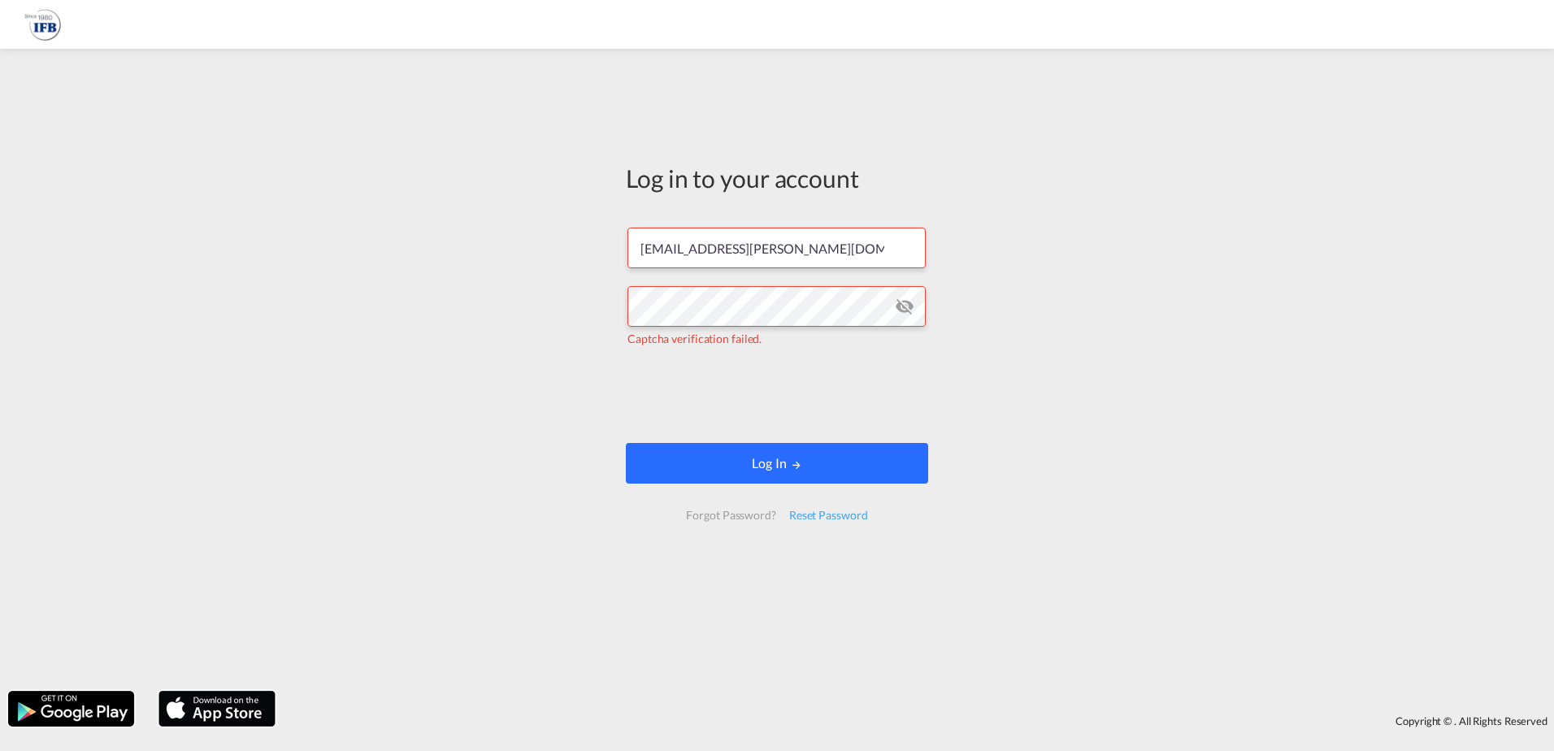 Image resolution: width=1554 pixels, height=751 pixels. What do you see at coordinates (42, 24) in the screenshot?
I see `img: b628ab10256c11eeb52753acbc15d091.png` at bounding box center [42, 24].